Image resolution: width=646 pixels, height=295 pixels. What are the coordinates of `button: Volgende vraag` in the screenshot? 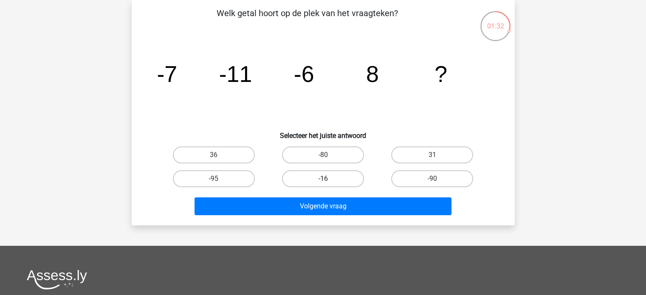 It's located at (323, 206).